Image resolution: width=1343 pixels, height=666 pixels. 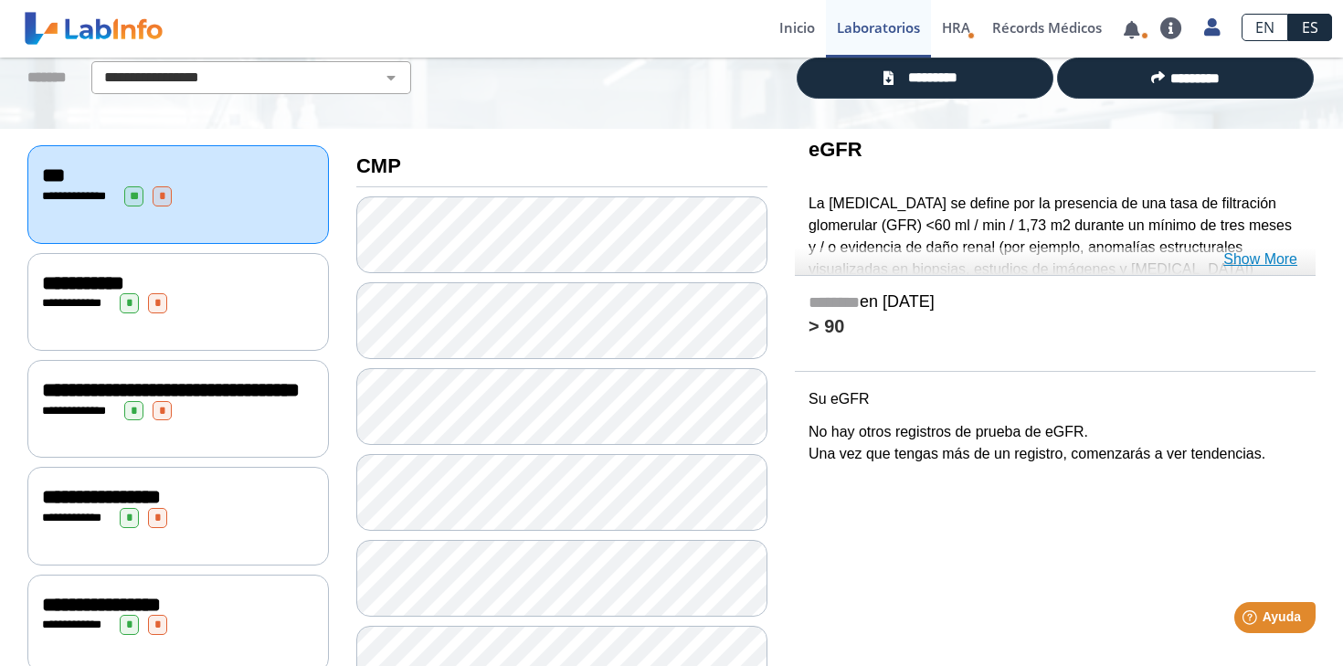 I want to click on b: CMP, so click(x=378, y=165).